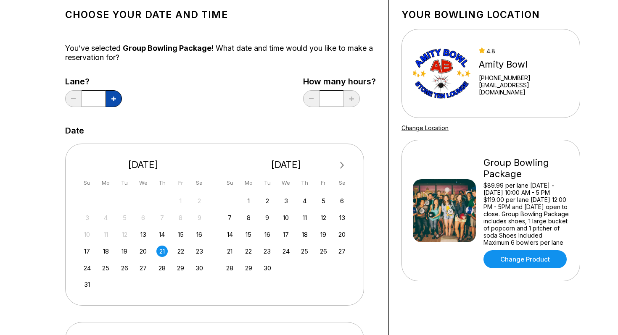 The image size is (618, 335). Describe the element at coordinates (167, 48) in the screenshot. I see `span: Group Bowling Package` at that location.